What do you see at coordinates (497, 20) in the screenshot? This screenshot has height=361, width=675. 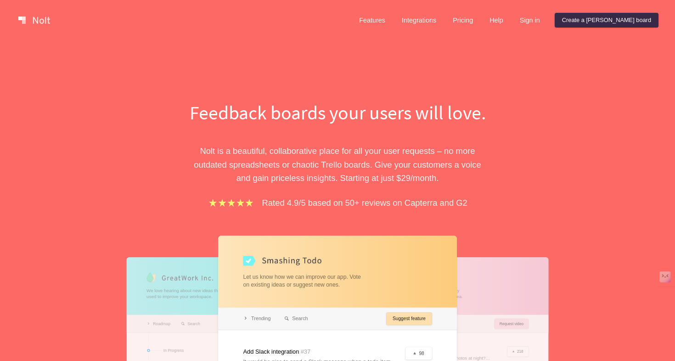 I see `a: Help` at bounding box center [497, 20].